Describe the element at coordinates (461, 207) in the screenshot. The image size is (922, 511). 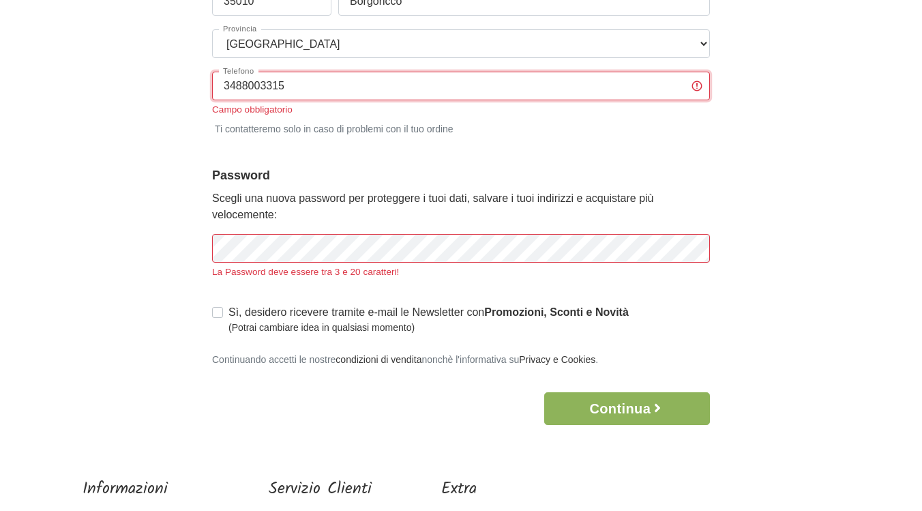
I see `p: Scegli una nuova password per proteggere i tuoi dati, salvare i tuoi indirizzi e acquistare più v...` at that location.